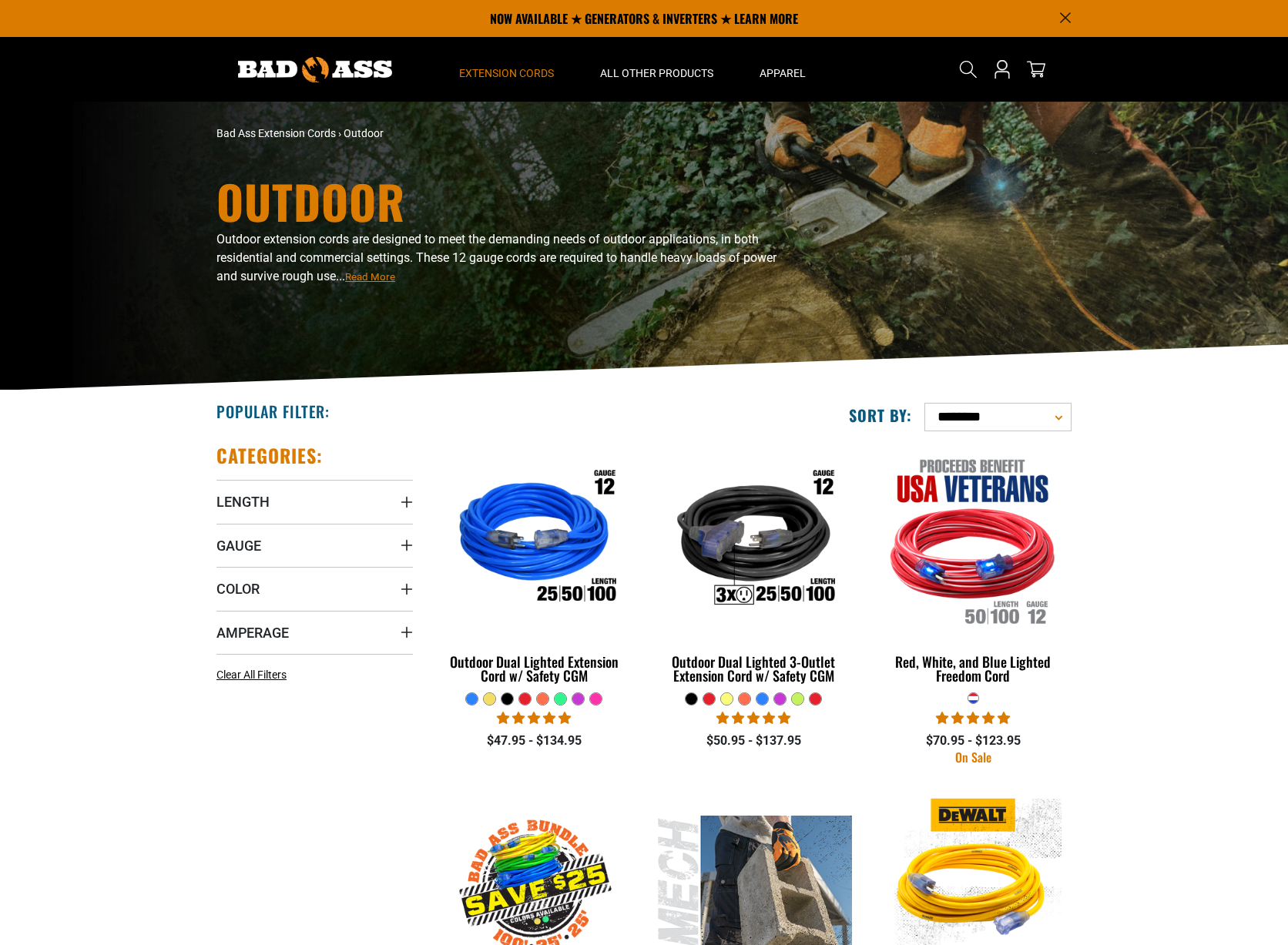 This screenshot has height=945, width=1288. Describe the element at coordinates (314, 632) in the screenshot. I see `summary: Amperage` at that location.